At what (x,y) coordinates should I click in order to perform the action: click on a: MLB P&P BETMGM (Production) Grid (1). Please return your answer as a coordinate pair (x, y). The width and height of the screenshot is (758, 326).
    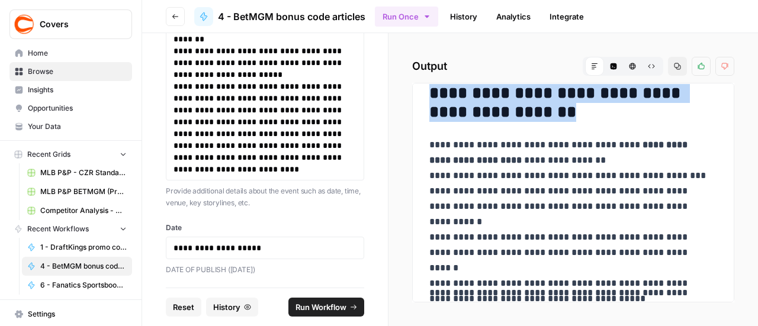
    Looking at the image, I should click on (77, 192).